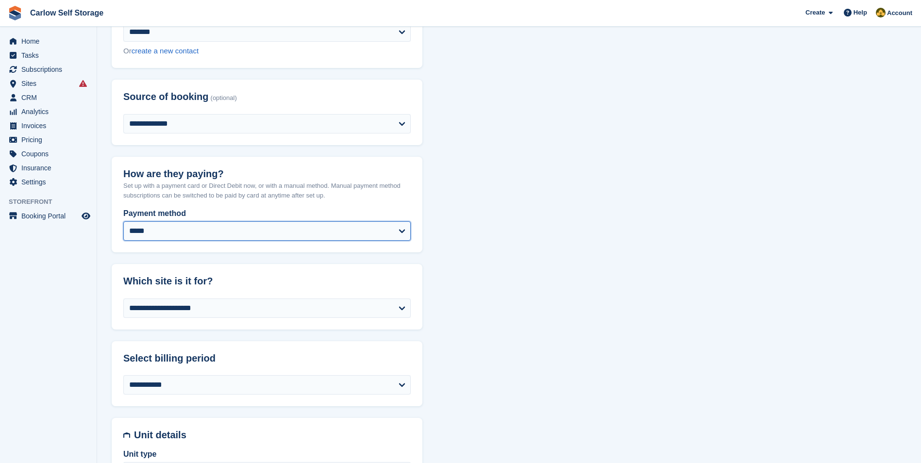 This screenshot has height=463, width=921. I want to click on h2: Which site is it for?, so click(267, 281).